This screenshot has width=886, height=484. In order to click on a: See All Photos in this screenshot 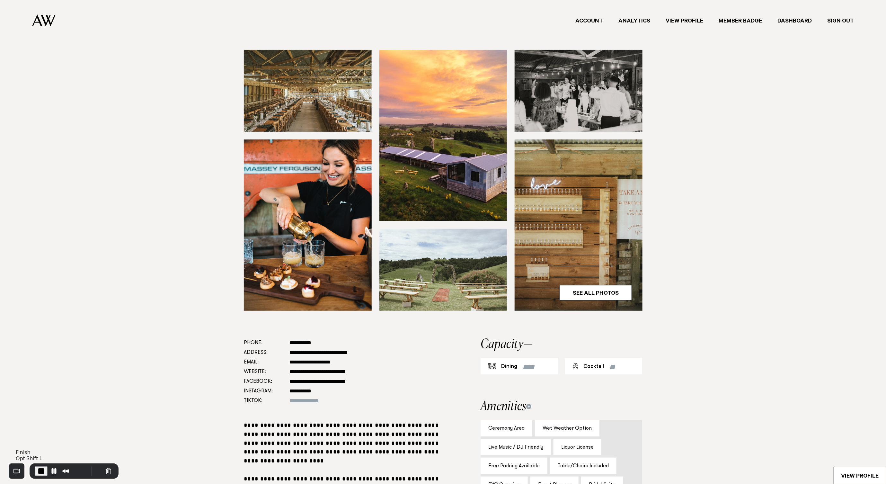, I will do `click(596, 293)`.